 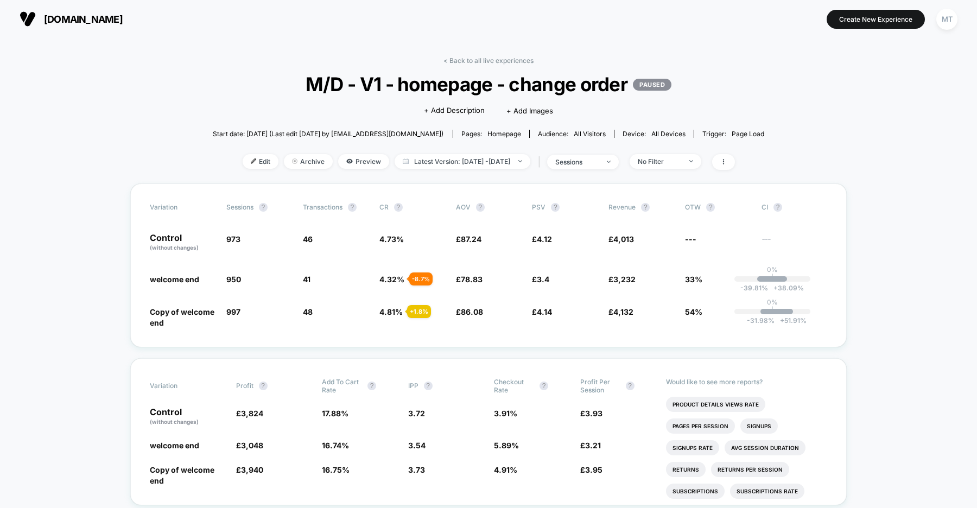 I want to click on li: Subscriptions Rate, so click(x=767, y=491).